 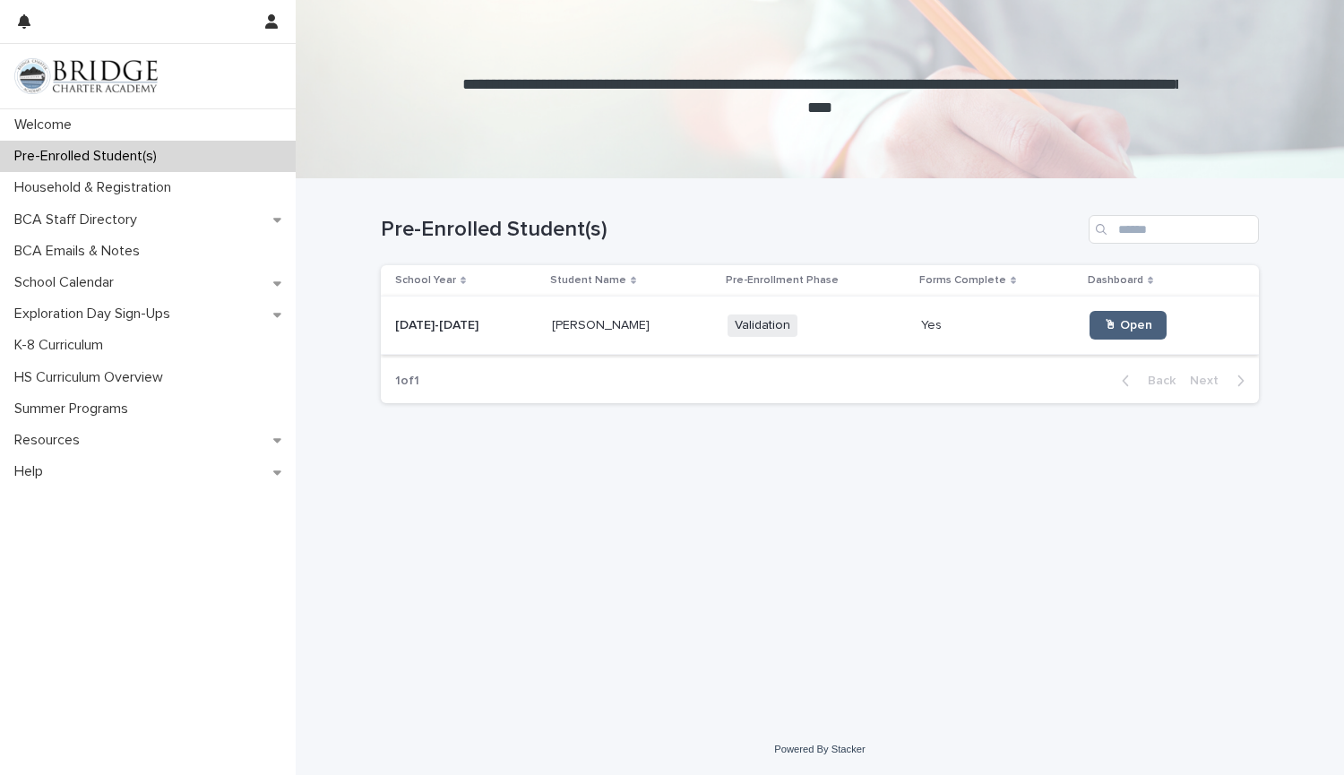 I want to click on button: Back, so click(x=1145, y=381).